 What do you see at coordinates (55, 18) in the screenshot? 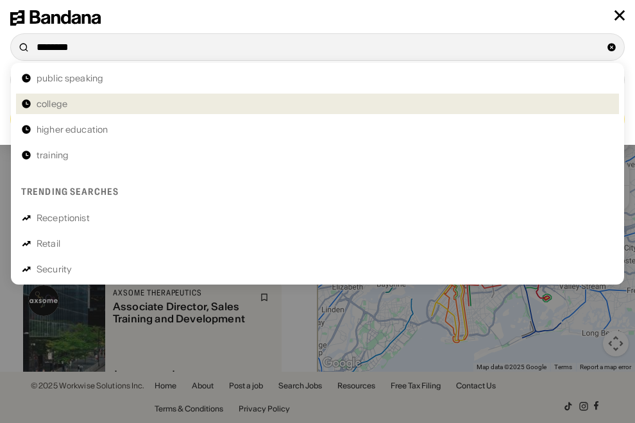
I see `img: Bandana logotype` at bounding box center [55, 18].